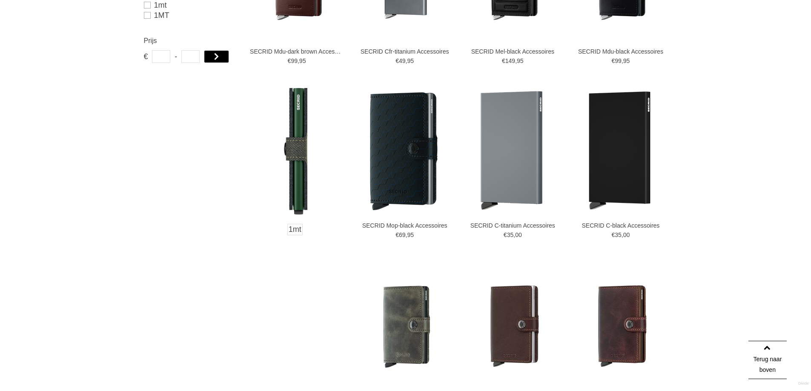  I want to click on span: 49, so click(402, 61).